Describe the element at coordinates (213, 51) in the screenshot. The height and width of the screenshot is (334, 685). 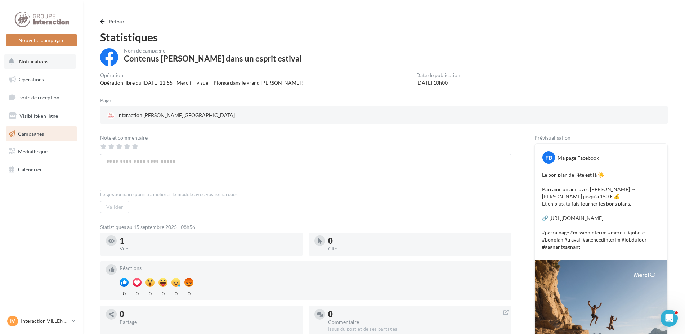
I see `div: Nom de campagne` at that location.